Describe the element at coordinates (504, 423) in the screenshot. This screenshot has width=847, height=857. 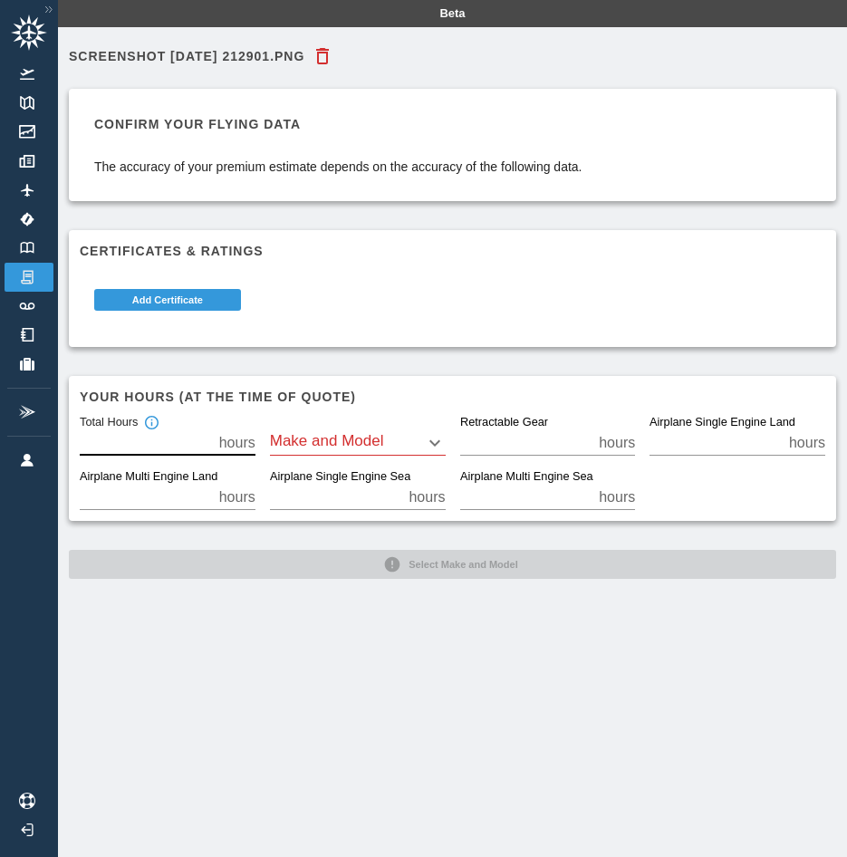
I see `label: Retractable Gear` at that location.